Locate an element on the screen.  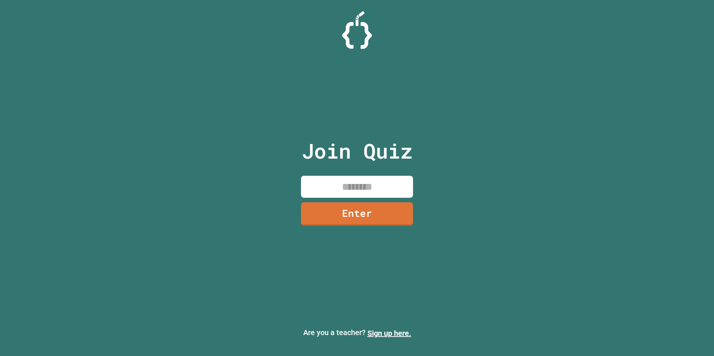
p: Join Quiz is located at coordinates (357, 151).